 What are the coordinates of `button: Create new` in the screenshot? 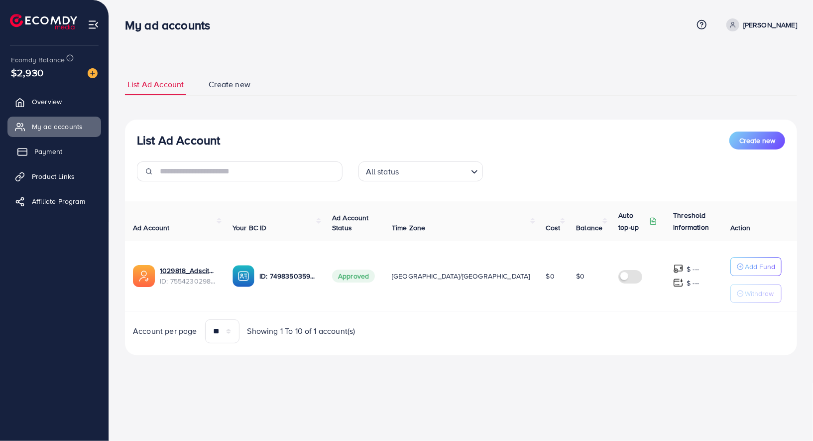 It's located at (757, 140).